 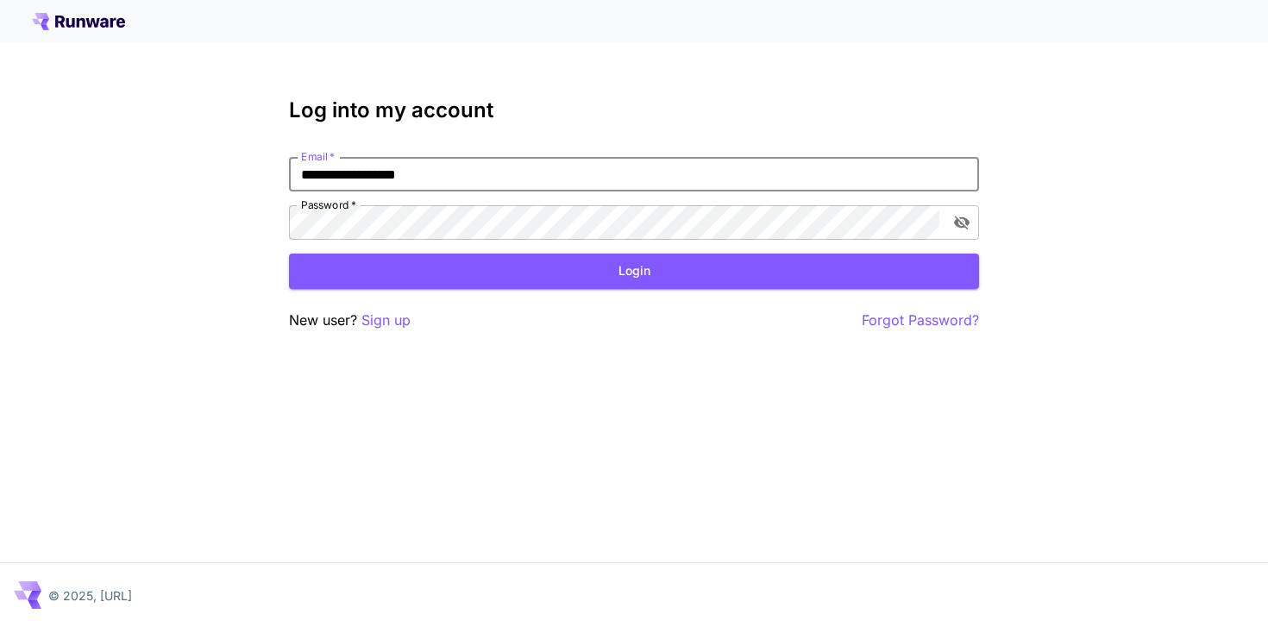 What do you see at coordinates (634, 110) in the screenshot?
I see `h3: Log into my account` at bounding box center [634, 110].